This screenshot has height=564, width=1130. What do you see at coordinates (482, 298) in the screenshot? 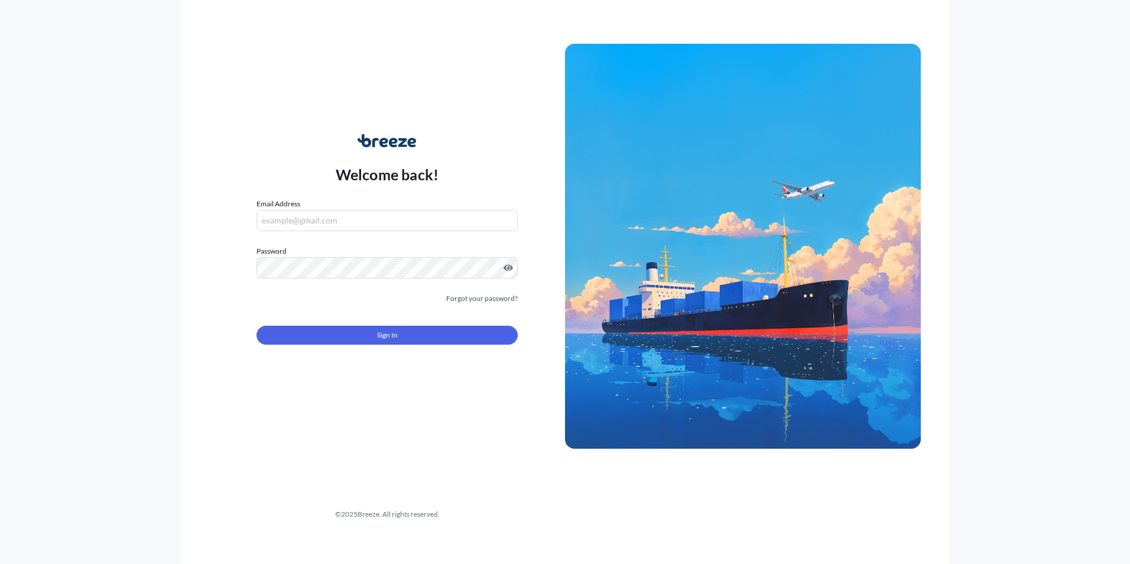
I see `a: Forgot your password?` at bounding box center [482, 298].